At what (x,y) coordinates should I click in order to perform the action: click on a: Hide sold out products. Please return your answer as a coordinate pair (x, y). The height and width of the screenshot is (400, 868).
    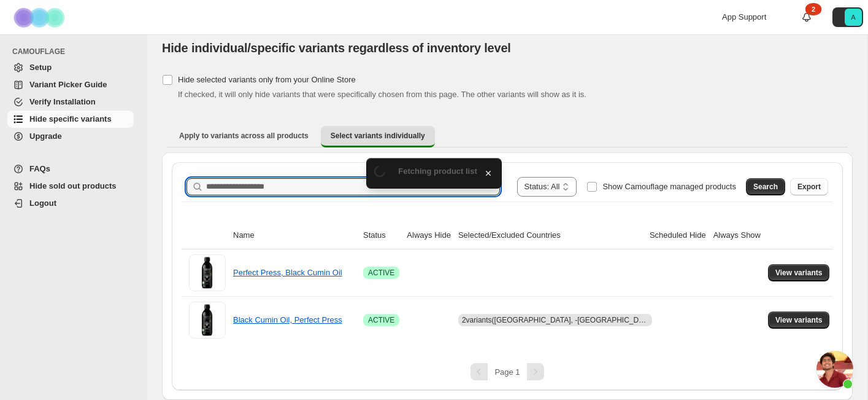
    Looking at the image, I should click on (71, 186).